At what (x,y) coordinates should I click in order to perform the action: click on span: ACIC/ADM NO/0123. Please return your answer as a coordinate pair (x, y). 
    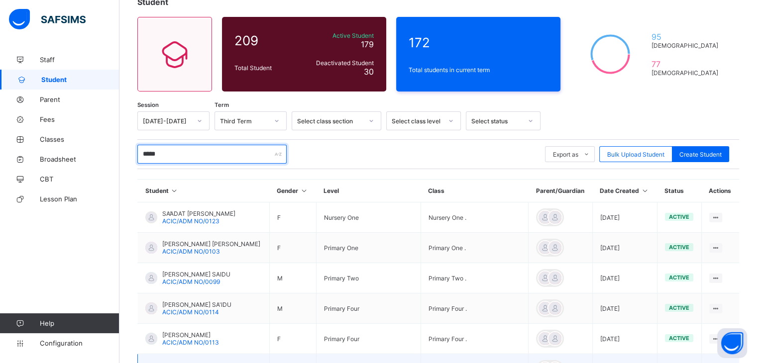
    Looking at the image, I should click on (191, 221).